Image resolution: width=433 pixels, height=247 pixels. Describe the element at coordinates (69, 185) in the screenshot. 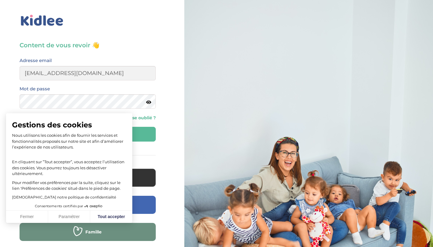

I see `p: Pour modifier vos préférences par la suite, cliquez sur le lien 'Préférences de cookies' situé da...` at that location.